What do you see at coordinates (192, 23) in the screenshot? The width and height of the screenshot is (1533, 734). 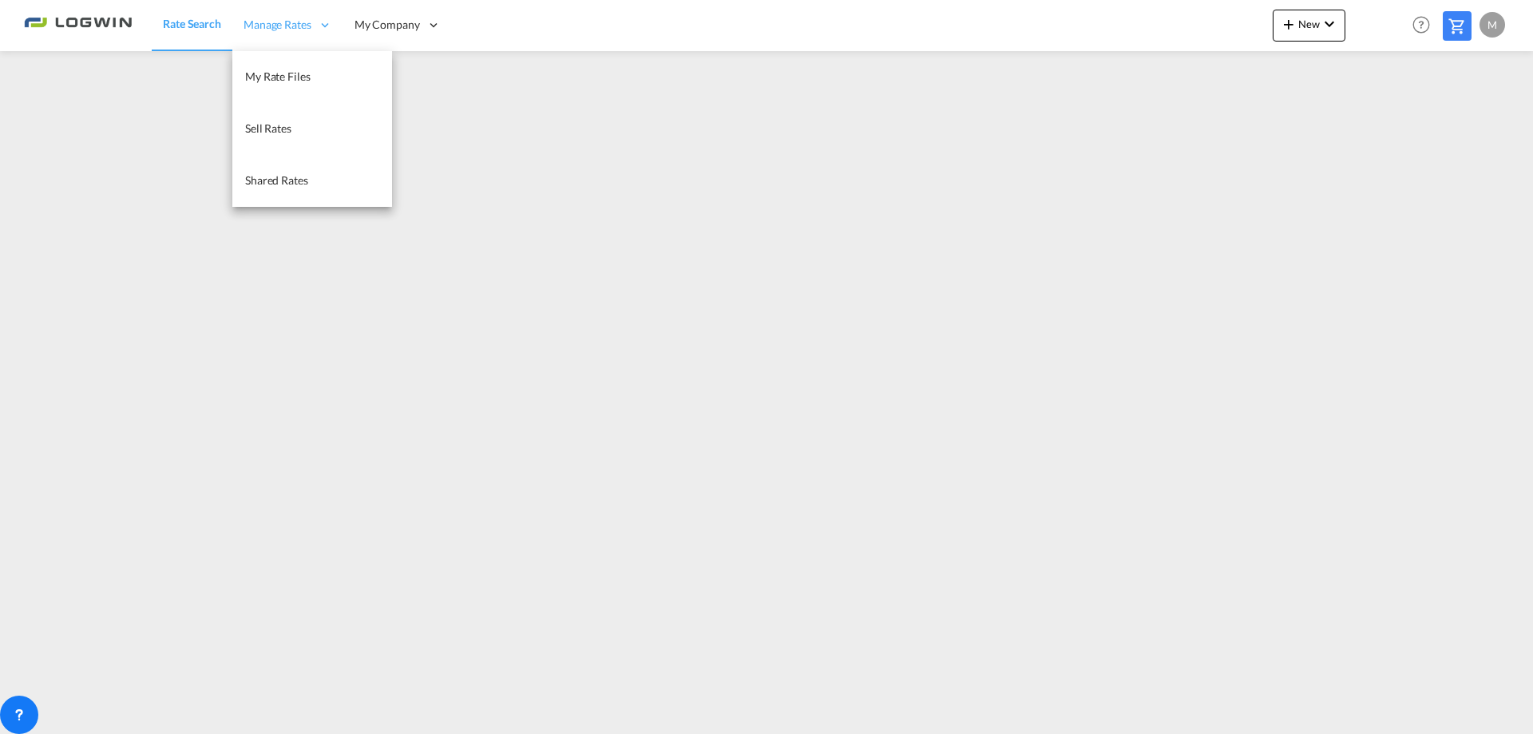 I see `span: Rate Search` at bounding box center [192, 23].